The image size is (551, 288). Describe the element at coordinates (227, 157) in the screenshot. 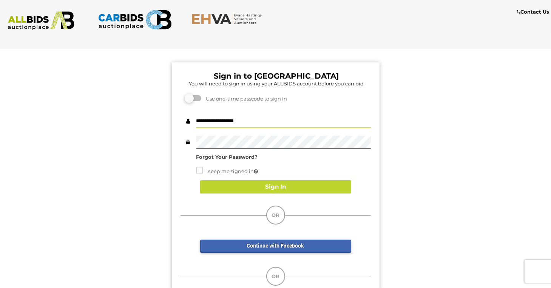

I see `strong: Forgot Your Password?` at that location.